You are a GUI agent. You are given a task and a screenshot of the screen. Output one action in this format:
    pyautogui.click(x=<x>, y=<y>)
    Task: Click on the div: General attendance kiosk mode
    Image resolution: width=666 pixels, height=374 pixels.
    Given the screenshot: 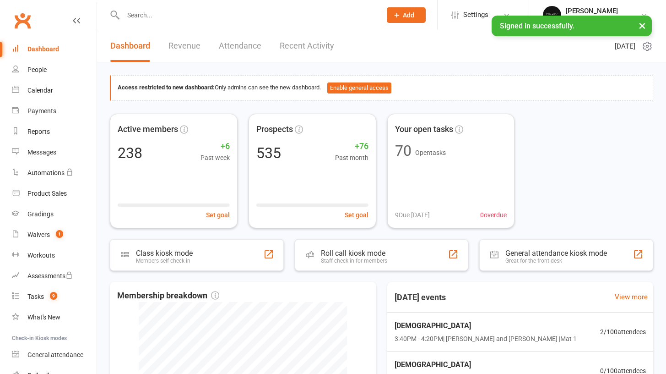 What is the action you would take?
    pyautogui.click(x=556, y=253)
    